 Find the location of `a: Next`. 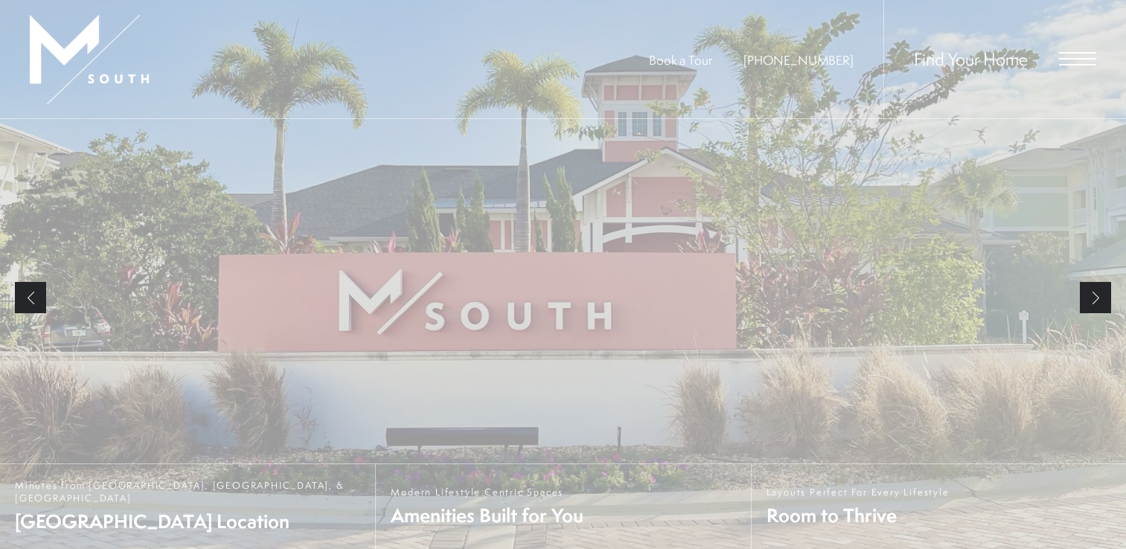

a: Next is located at coordinates (1096, 298).